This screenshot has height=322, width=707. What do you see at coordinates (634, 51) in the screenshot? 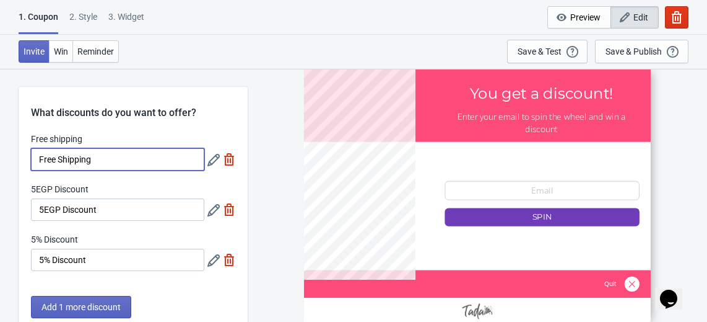
I see `div: Save & Publish` at bounding box center [634, 51].